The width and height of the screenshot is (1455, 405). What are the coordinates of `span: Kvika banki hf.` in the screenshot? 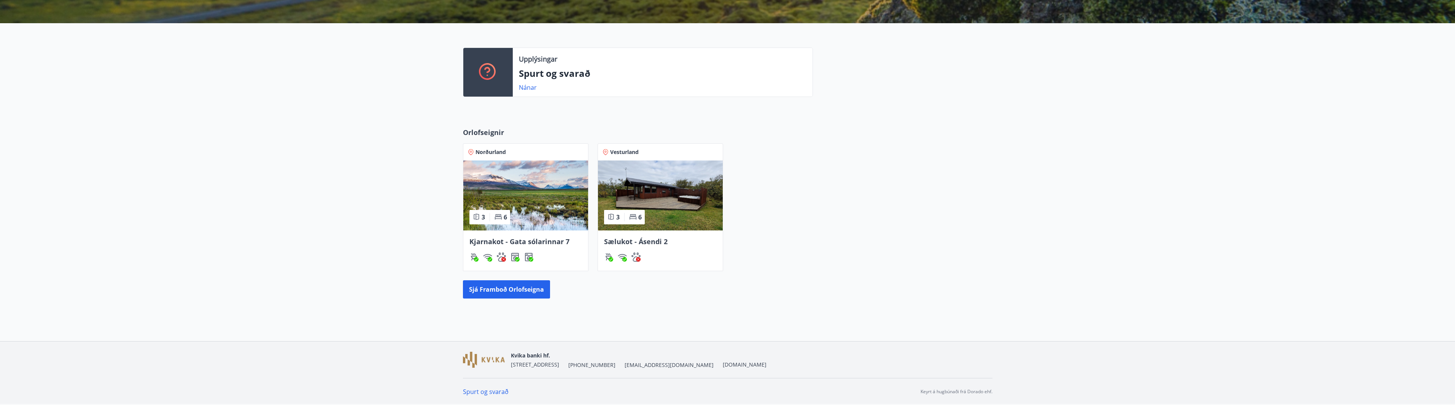 It's located at (530, 355).